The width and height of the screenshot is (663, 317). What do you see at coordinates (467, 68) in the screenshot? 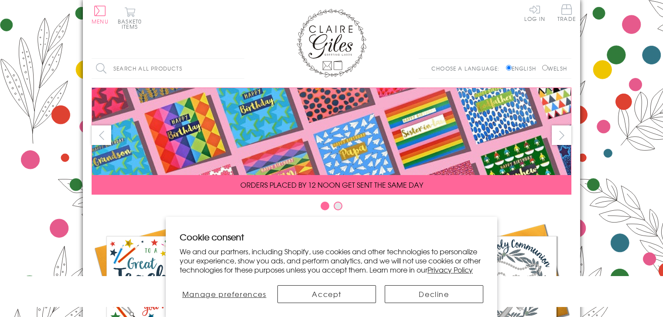
I see `p: Choose a language:` at bounding box center [467, 68].